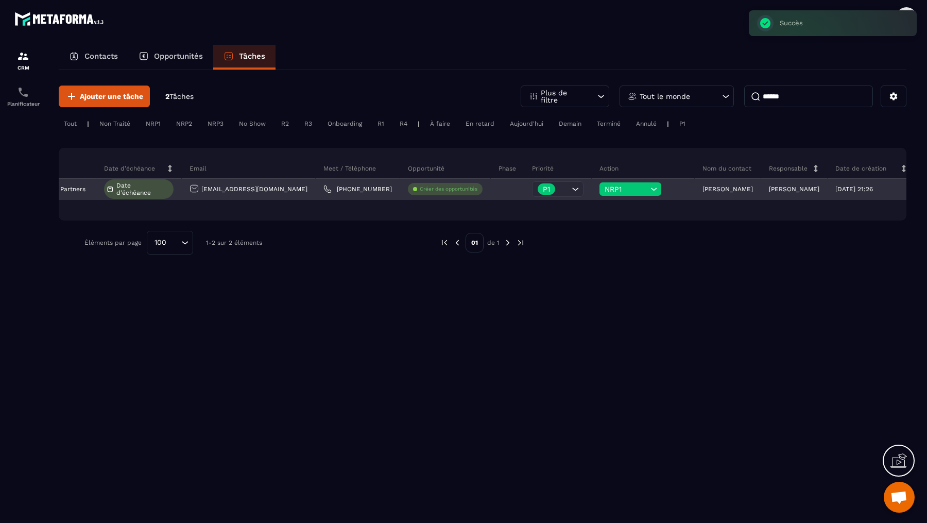 This screenshot has width=927, height=523. Describe the element at coordinates (23, 67) in the screenshot. I see `p: CRM` at that location.